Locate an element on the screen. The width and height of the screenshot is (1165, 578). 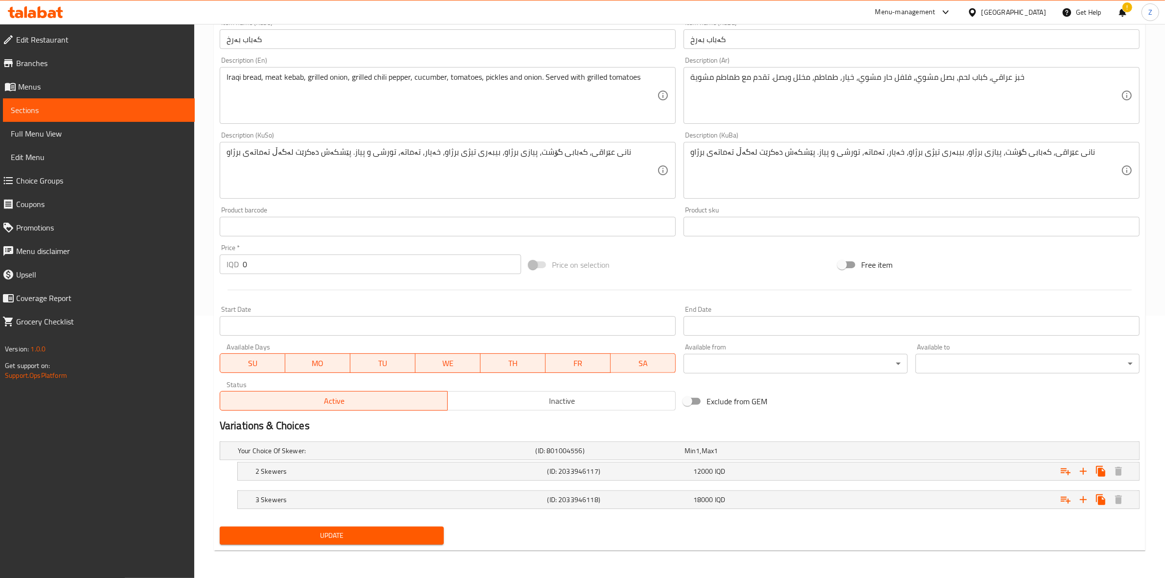
div: Menu-management is located at coordinates (905, 12).